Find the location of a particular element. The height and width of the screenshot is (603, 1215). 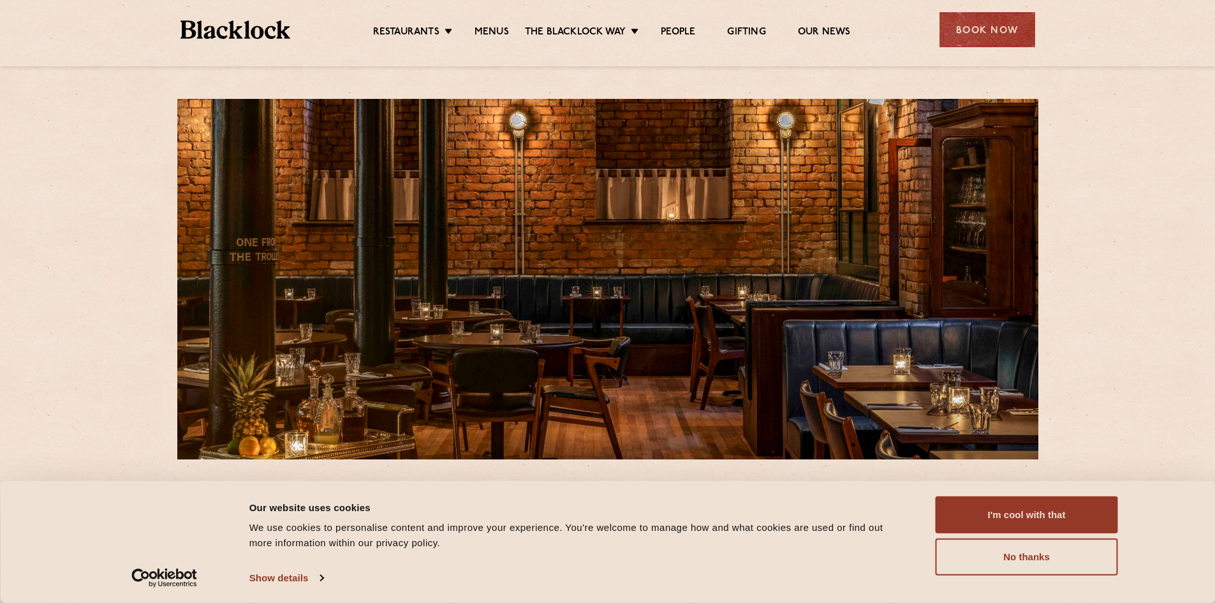

button: I'm cool with that is located at coordinates (1027, 515).